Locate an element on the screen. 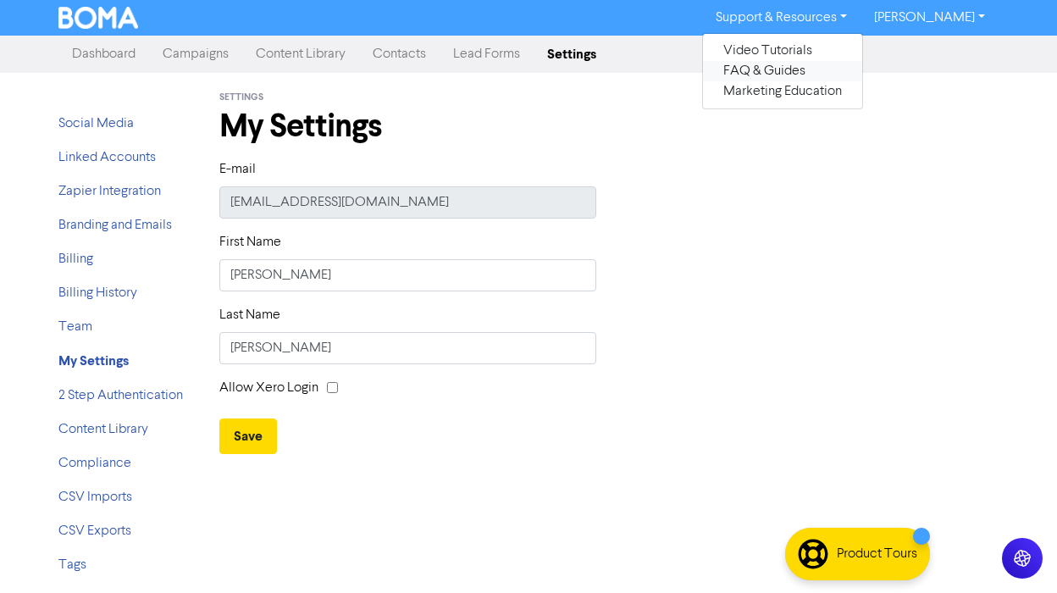 This screenshot has width=1057, height=593. a: Billing is located at coordinates (75, 259).